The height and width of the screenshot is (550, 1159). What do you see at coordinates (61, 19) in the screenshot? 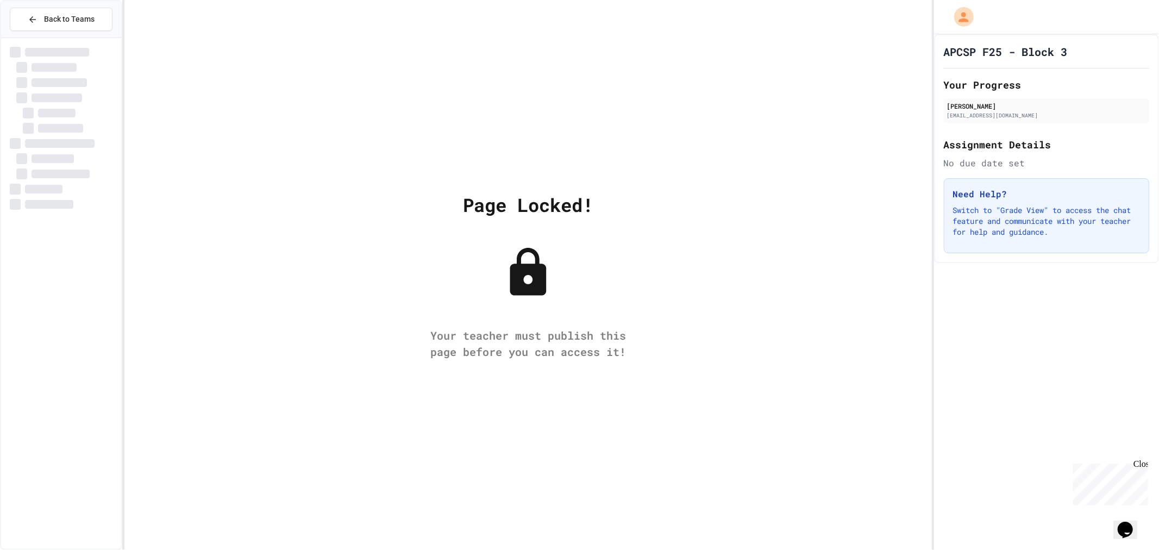
I see `button: Back to Teams` at bounding box center [61, 19].